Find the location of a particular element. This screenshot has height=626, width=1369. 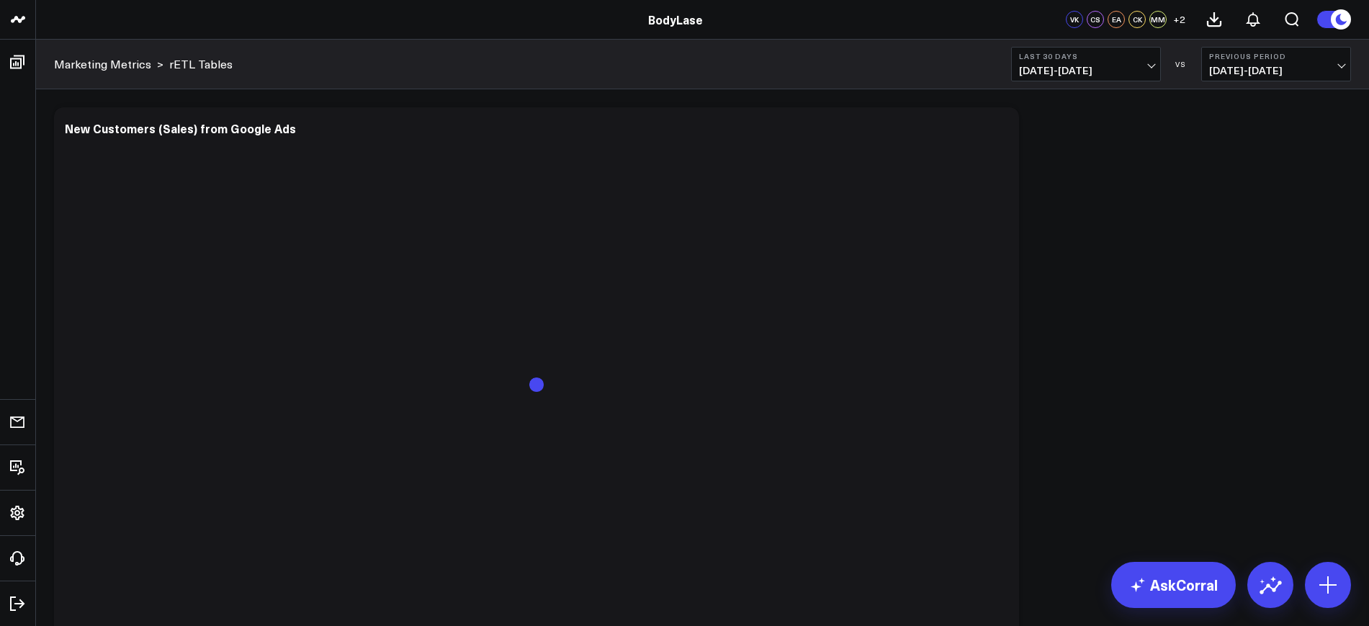

span: + 2 is located at coordinates (1179, 19).